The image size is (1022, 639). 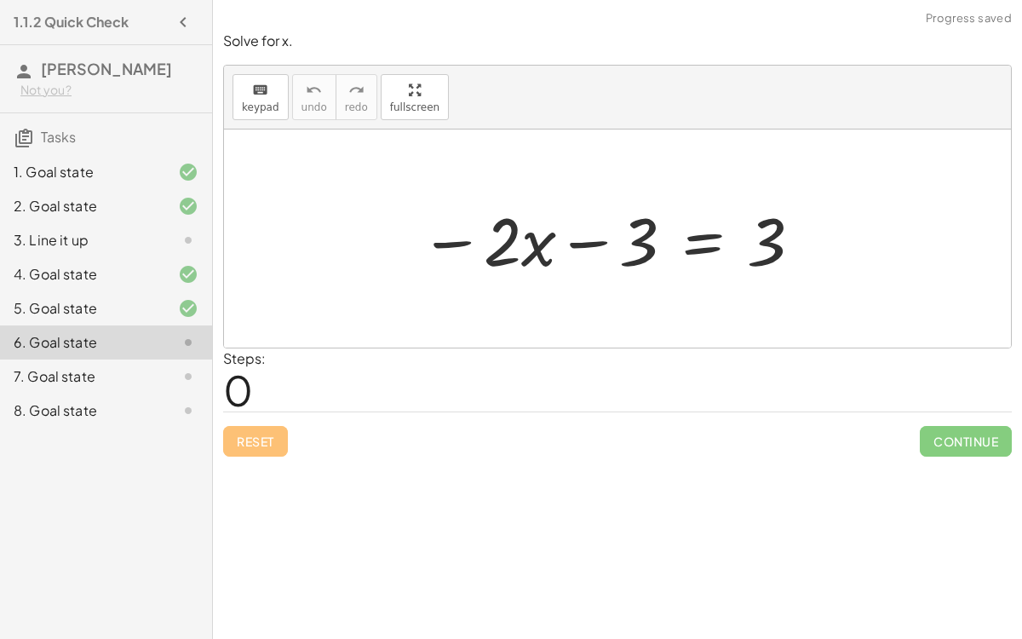 What do you see at coordinates (356, 107) in the screenshot?
I see `span: redo` at bounding box center [356, 107].